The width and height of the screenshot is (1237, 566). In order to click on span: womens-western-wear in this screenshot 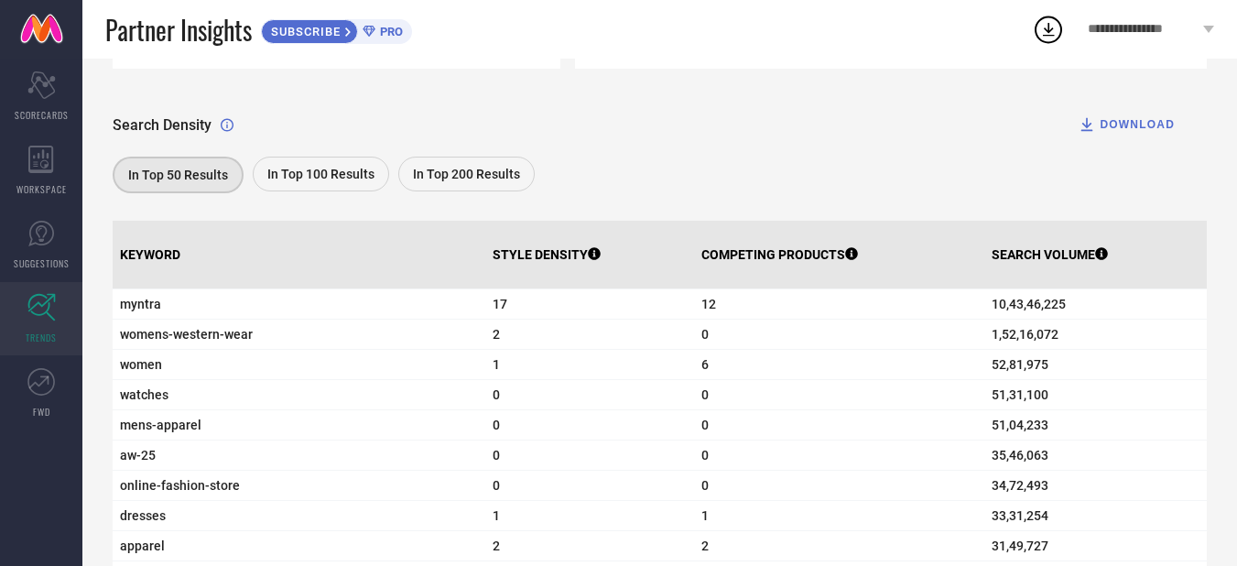, I will do `click(298, 334)`.